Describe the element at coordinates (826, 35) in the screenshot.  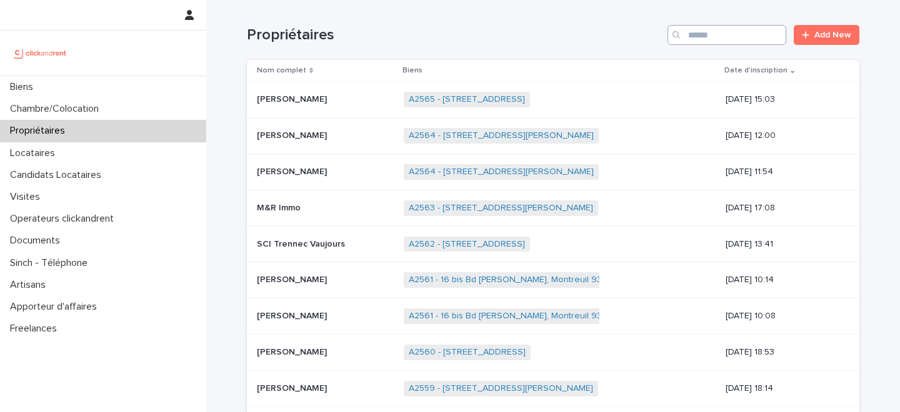
I see `a: Add New` at that location.